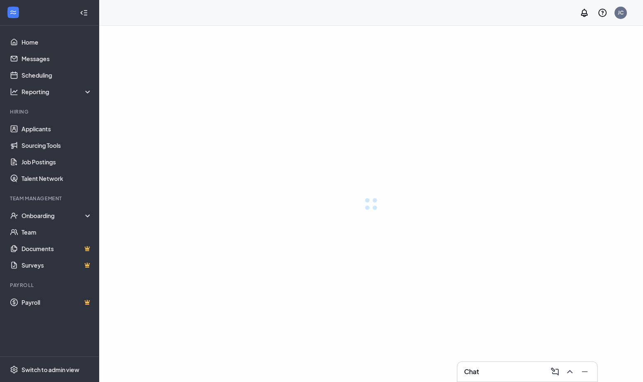  I want to click on div: Reporting, so click(57, 92).